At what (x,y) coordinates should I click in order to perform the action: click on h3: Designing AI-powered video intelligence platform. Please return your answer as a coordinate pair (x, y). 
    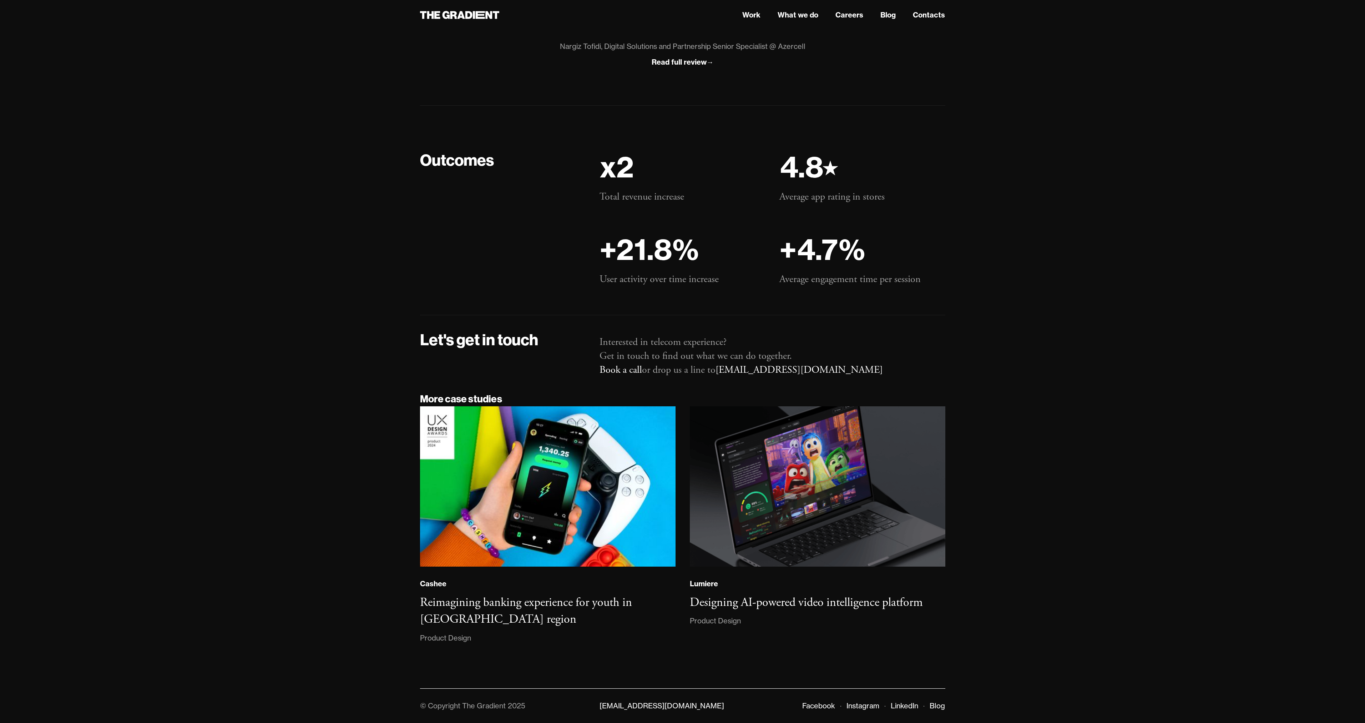
    Looking at the image, I should click on (806, 602).